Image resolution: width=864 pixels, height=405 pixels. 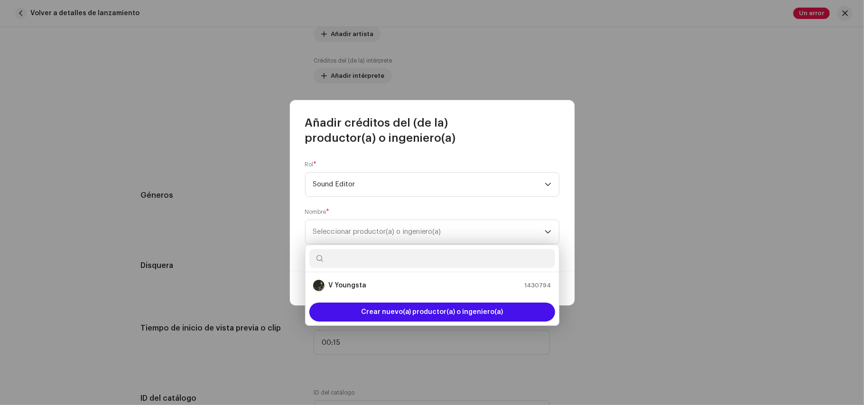 What do you see at coordinates (432, 131) in the screenshot?
I see `span: Añadir créditos del (de la) productor(a) o ingeniero(a)` at bounding box center [432, 131].